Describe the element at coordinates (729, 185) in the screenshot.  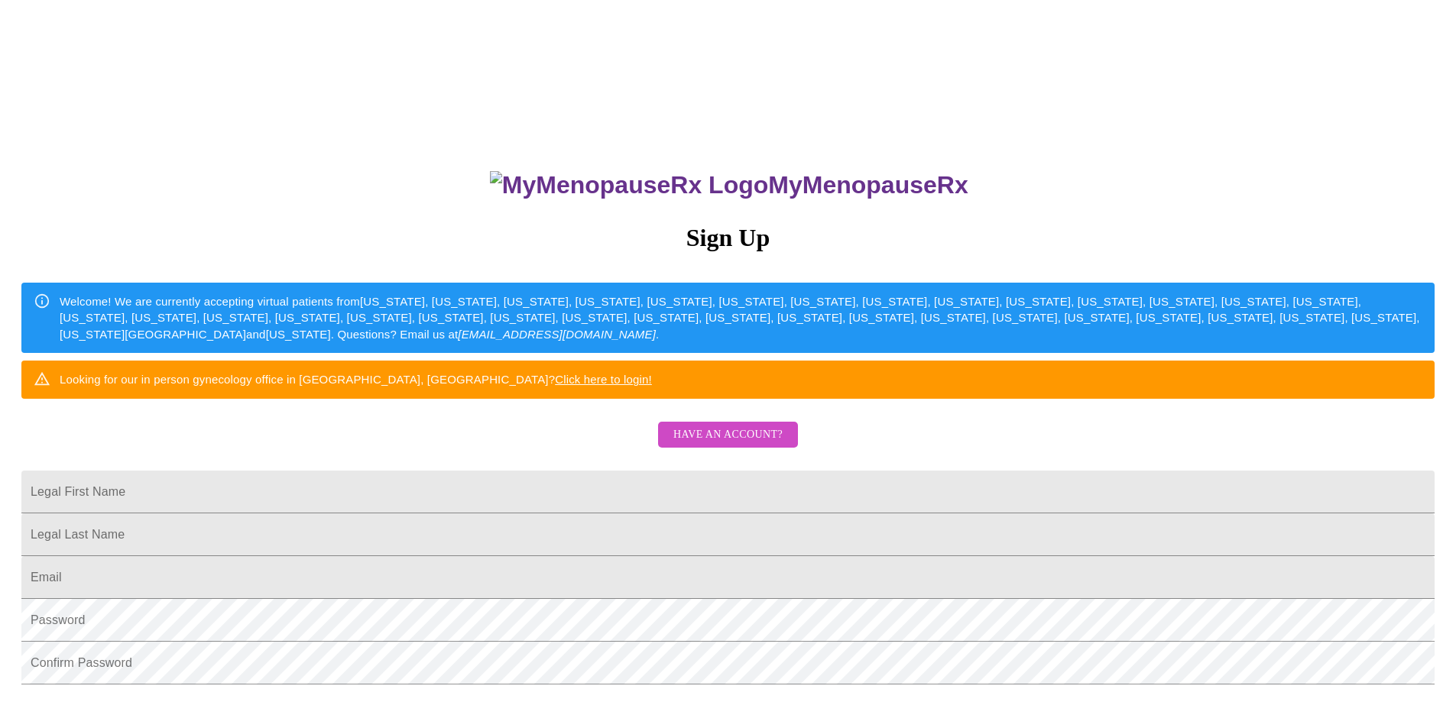
I see `h3: MyMenopauseRx` at that location.